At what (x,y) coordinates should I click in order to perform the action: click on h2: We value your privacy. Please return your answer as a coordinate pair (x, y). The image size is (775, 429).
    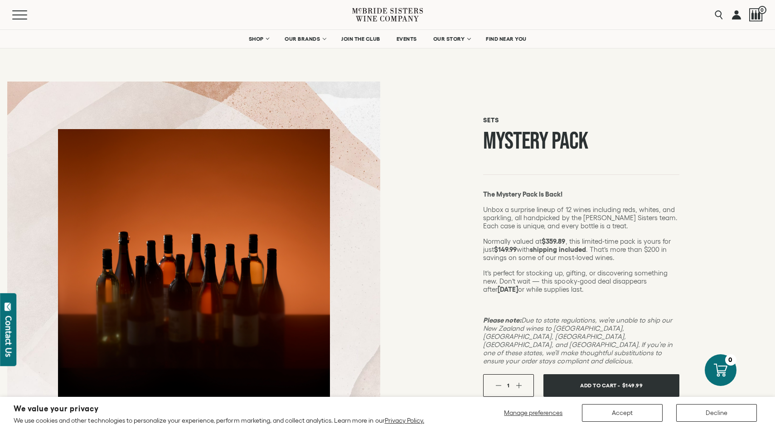
    Looking at the image, I should click on (219, 409).